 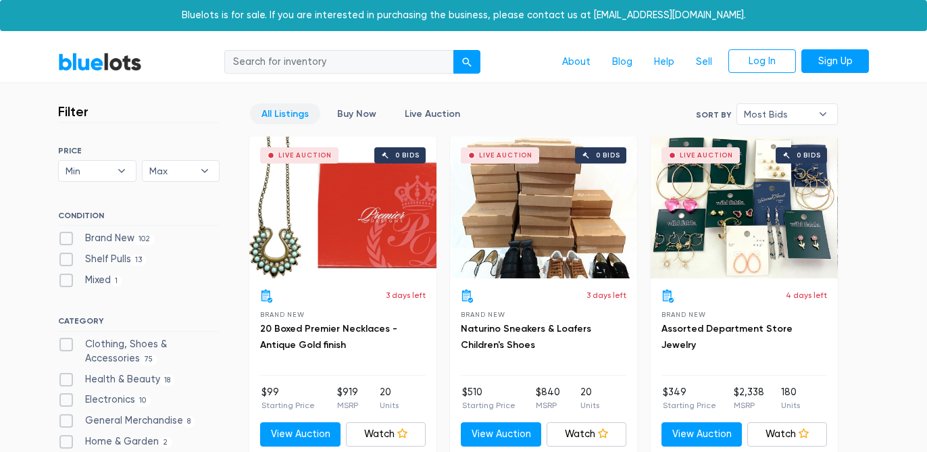 I want to click on h3: Filter, so click(x=73, y=111).